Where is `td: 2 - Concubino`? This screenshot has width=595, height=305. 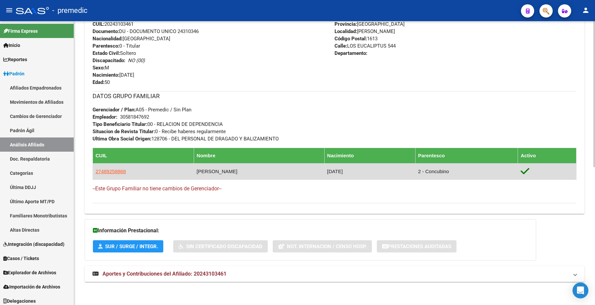
td: 2 - Concubino is located at coordinates (466, 171).